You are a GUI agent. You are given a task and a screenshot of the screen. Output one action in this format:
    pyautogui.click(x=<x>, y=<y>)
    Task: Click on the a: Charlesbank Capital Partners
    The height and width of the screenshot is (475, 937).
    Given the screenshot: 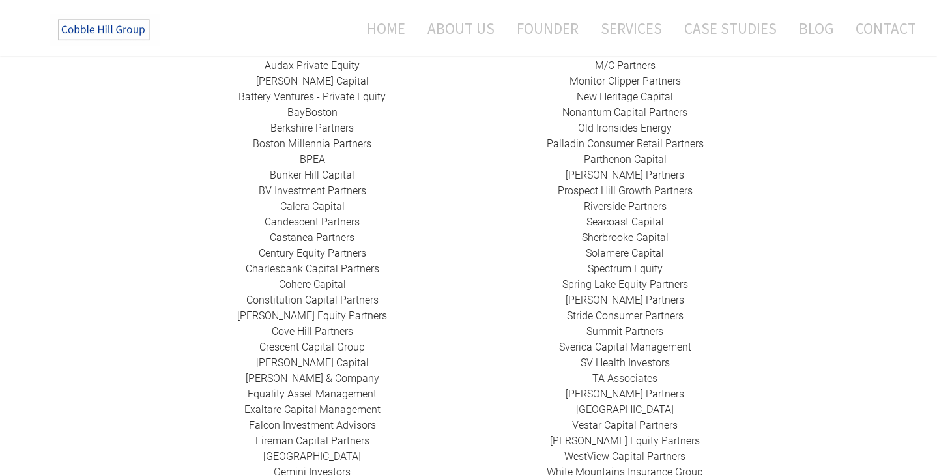 What is the action you would take?
    pyautogui.click(x=312, y=268)
    